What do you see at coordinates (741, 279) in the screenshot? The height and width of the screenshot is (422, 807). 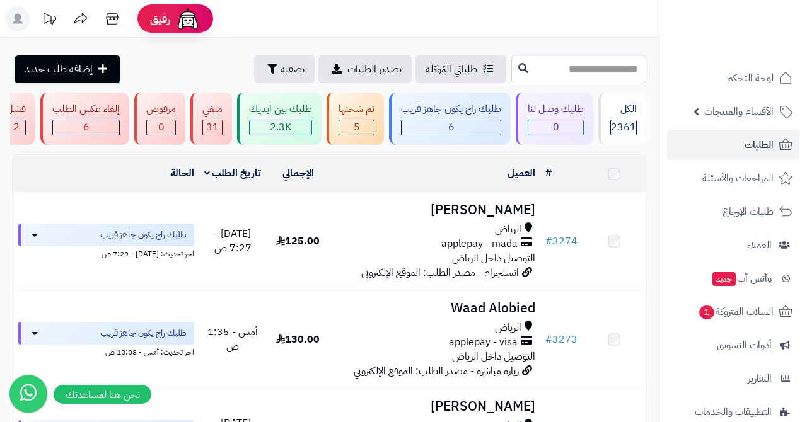 I see `span: وآتس آب` at bounding box center [741, 279].